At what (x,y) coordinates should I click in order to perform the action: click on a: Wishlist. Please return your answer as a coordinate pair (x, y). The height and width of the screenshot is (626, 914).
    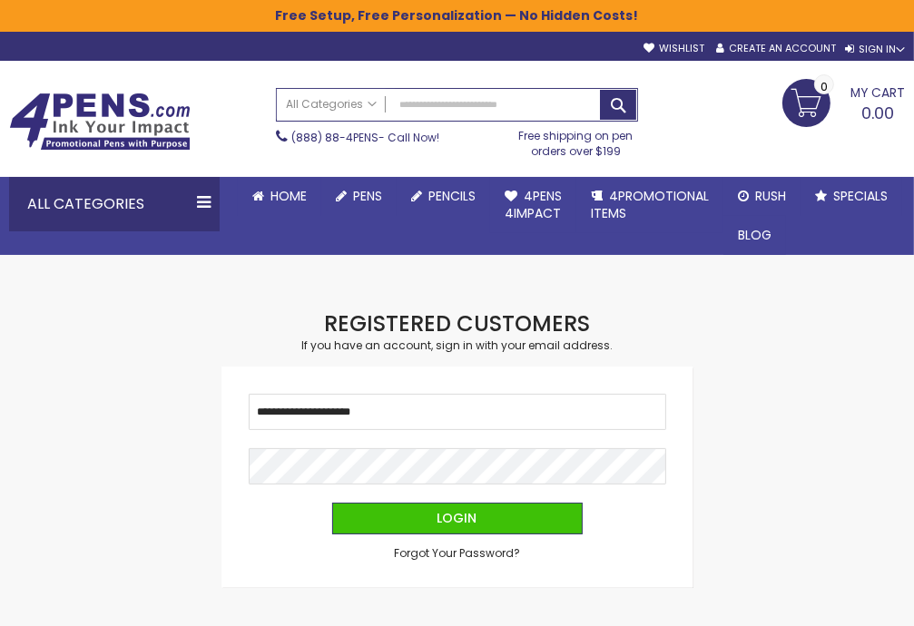
    Looking at the image, I should click on (673, 48).